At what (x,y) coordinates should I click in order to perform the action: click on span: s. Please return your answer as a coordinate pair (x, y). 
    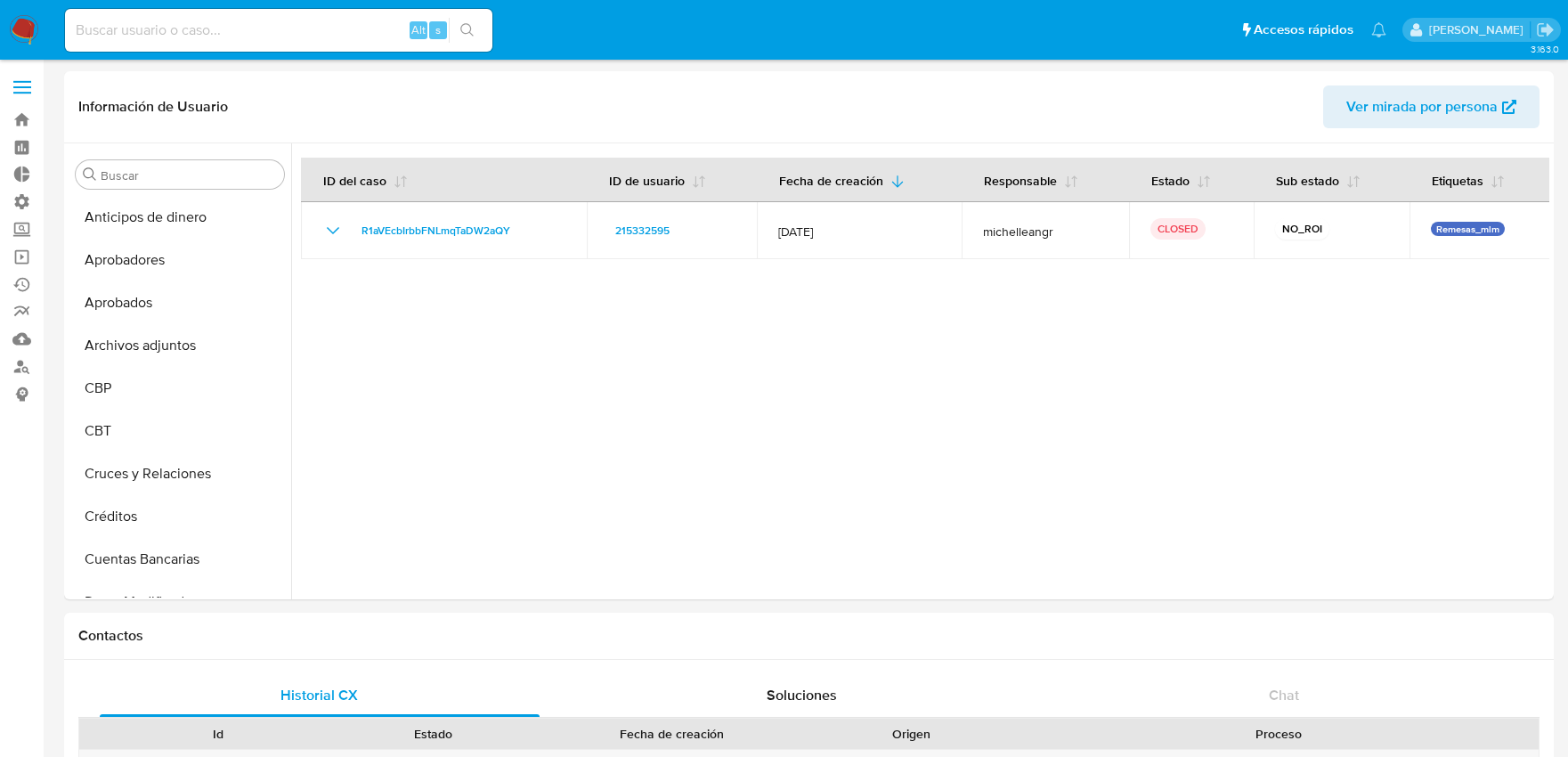
    Looking at the image, I should click on (438, 29).